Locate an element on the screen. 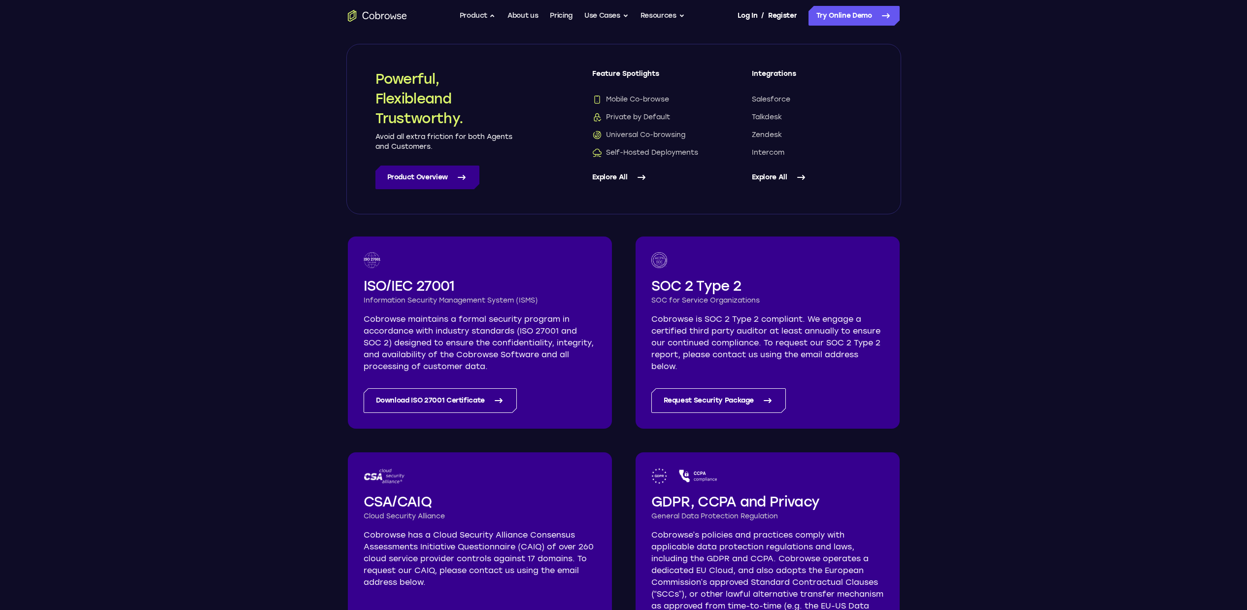 The height and width of the screenshot is (610, 1247). h2: SOC 2 Type 2 is located at coordinates (767, 286).